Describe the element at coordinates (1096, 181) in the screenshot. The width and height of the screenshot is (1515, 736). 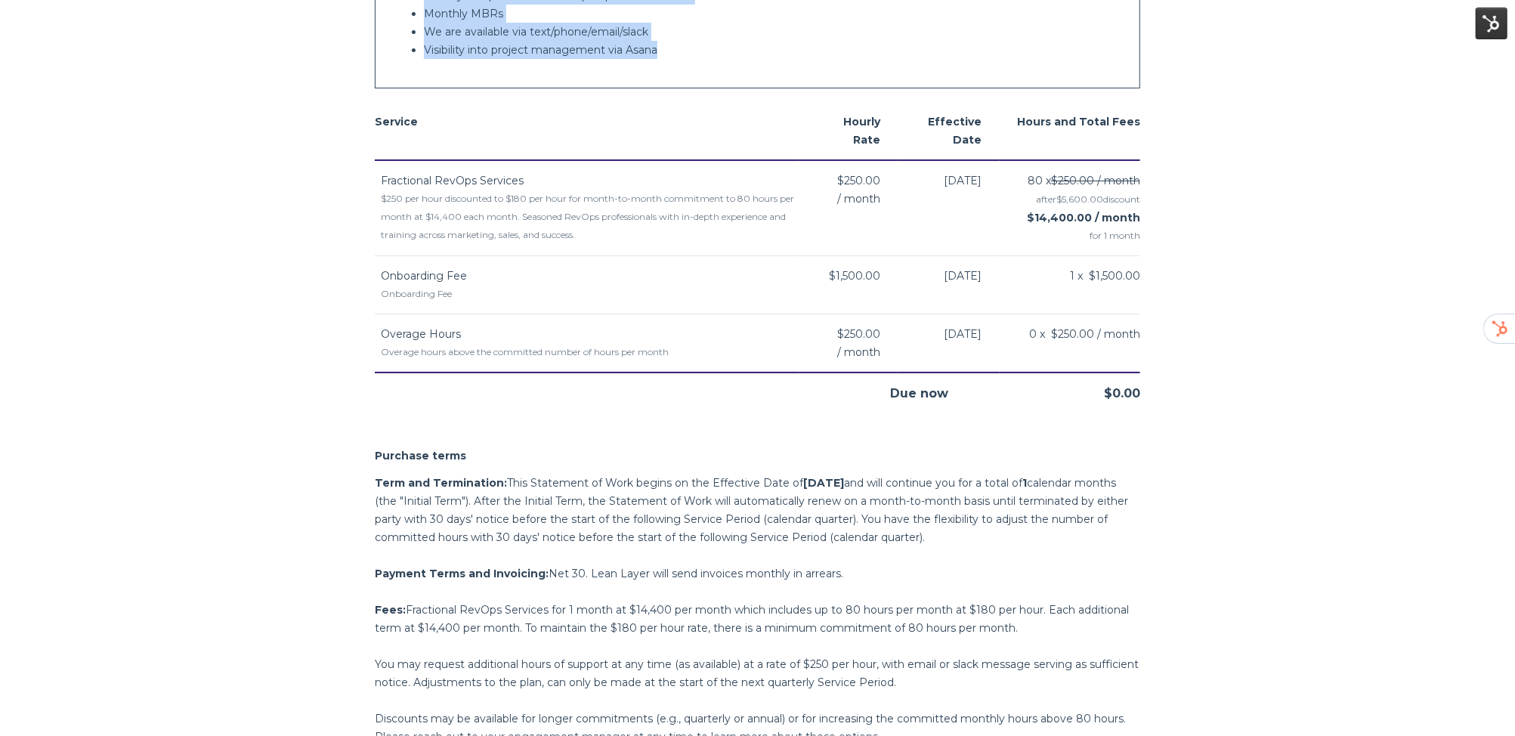
I see `s: $250.00 / month` at that location.